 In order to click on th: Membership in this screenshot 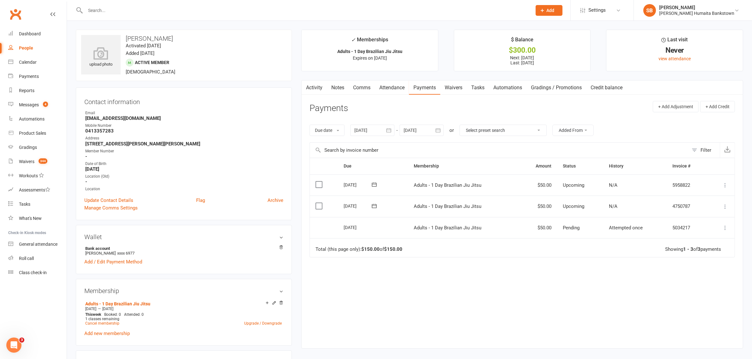, I will do `click(463, 166)`.